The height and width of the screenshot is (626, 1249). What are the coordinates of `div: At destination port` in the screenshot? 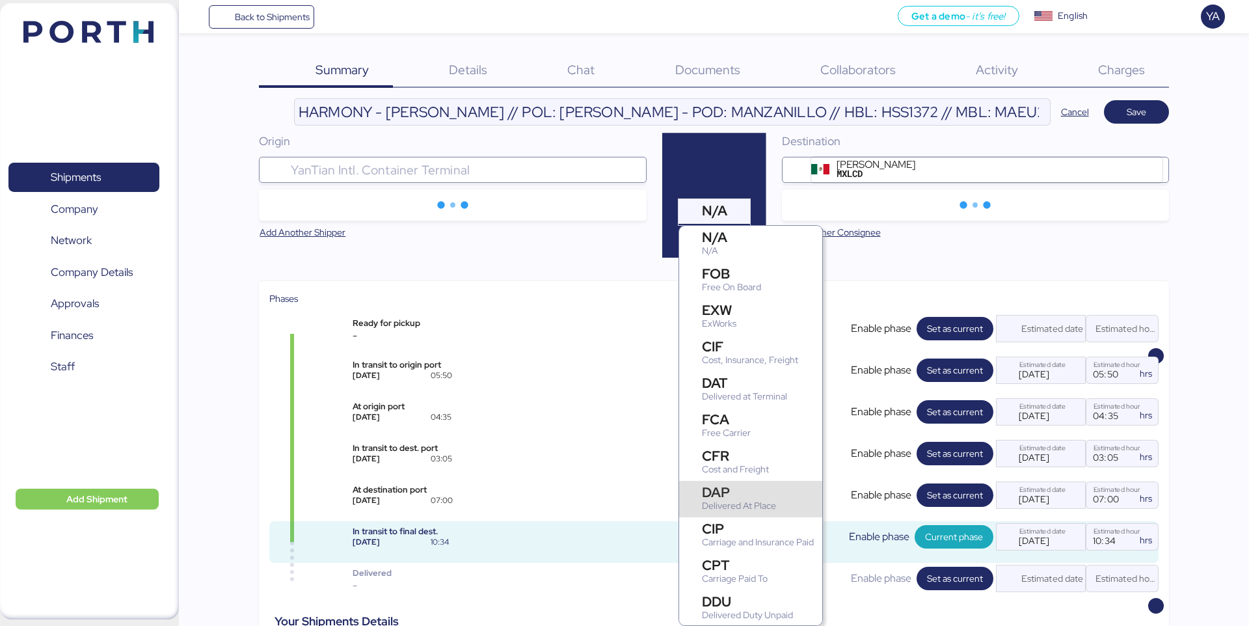 It's located at (430, 490).